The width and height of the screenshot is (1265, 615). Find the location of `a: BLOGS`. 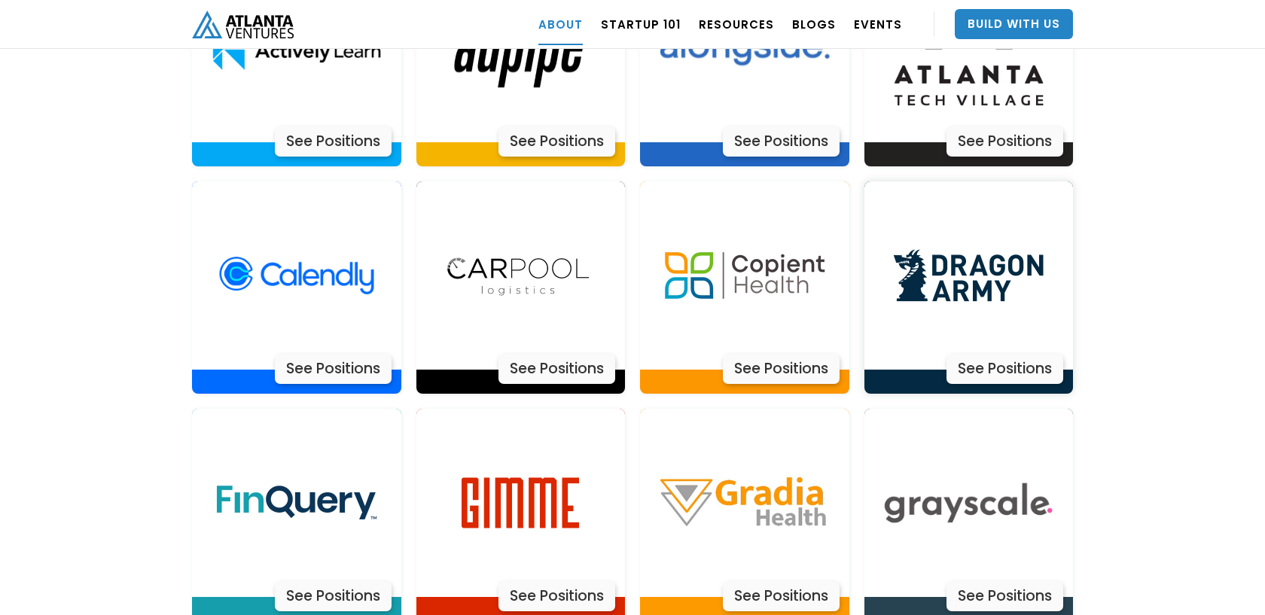

a: BLOGS is located at coordinates (814, 24).